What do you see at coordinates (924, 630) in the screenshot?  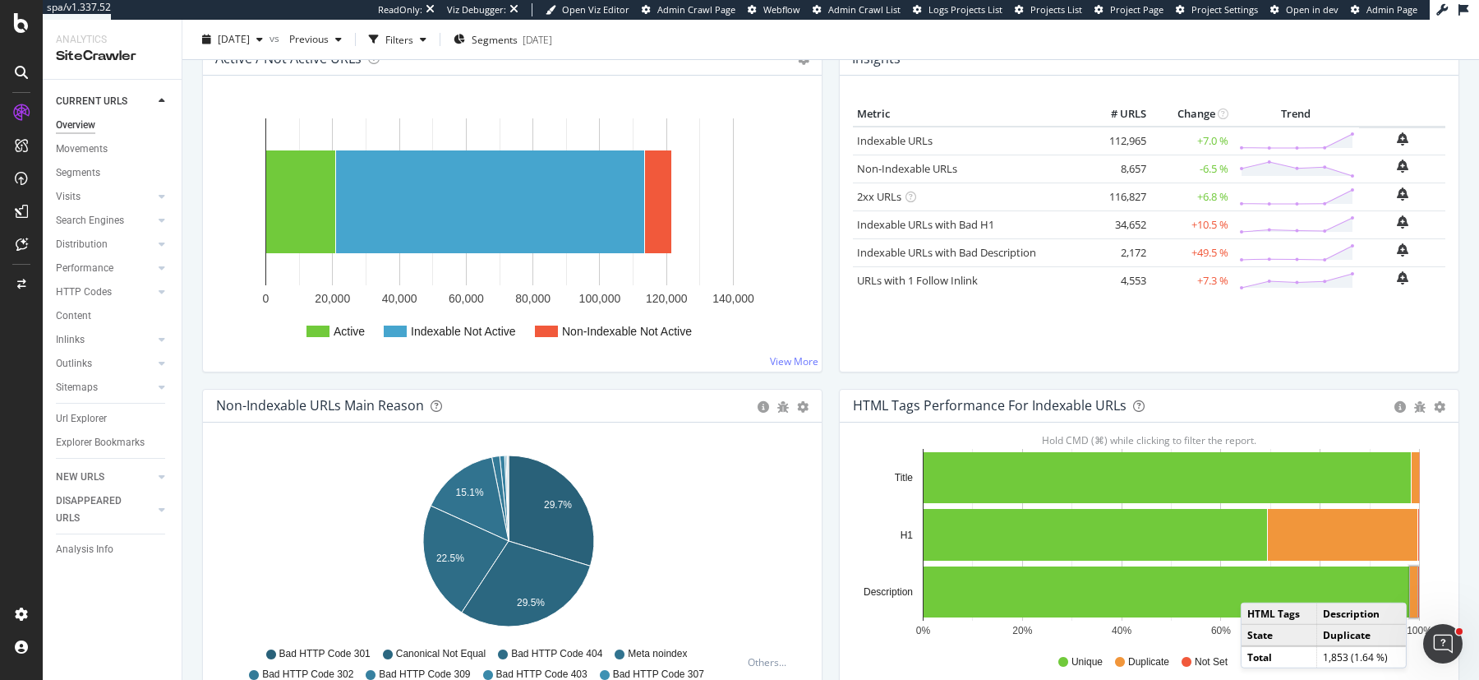 I see `text: 0%` at bounding box center [924, 630].